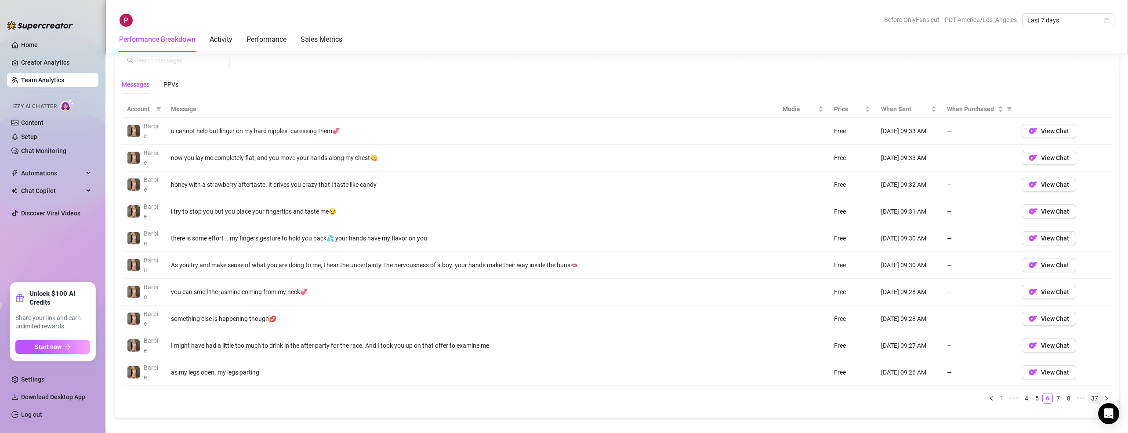 Image resolution: width=1128 pixels, height=433 pixels. I want to click on th: Price, so click(852, 109).